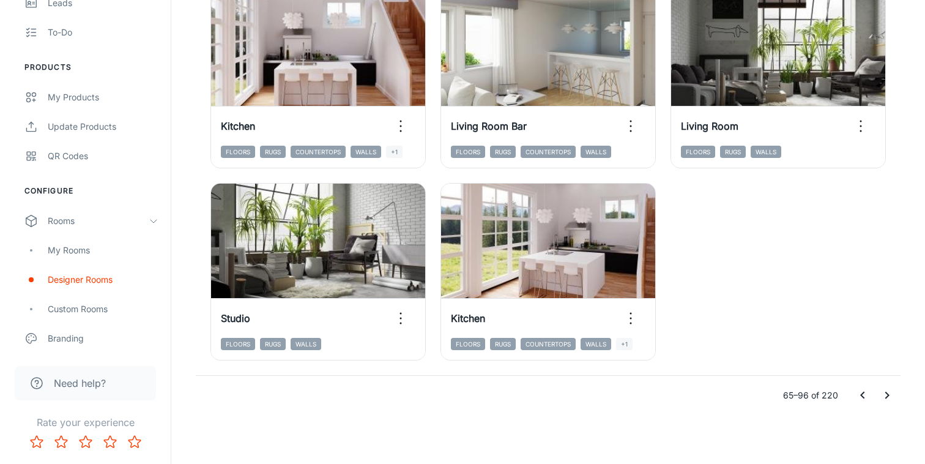 This screenshot has height=464, width=925. Describe the element at coordinates (61, 442) in the screenshot. I see `button: Rate 2 star` at that location.